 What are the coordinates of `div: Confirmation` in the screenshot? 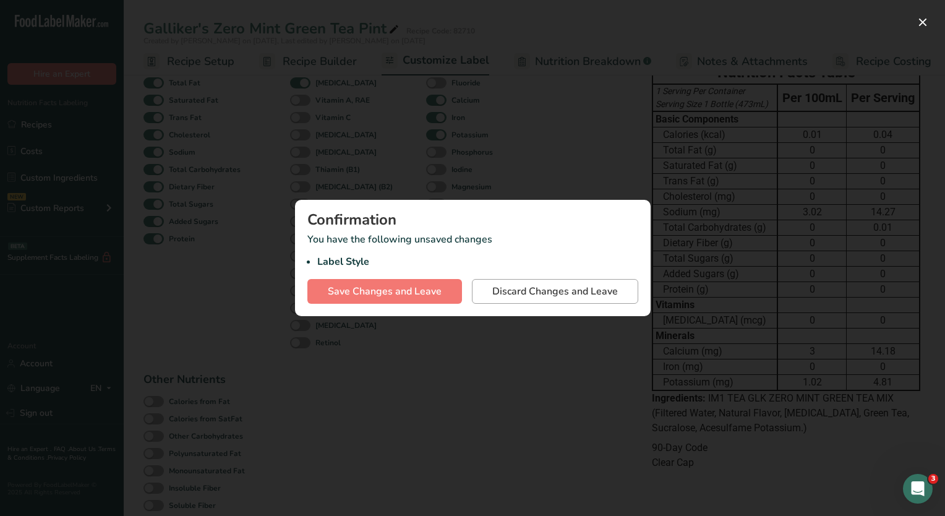 It's located at (472, 220).